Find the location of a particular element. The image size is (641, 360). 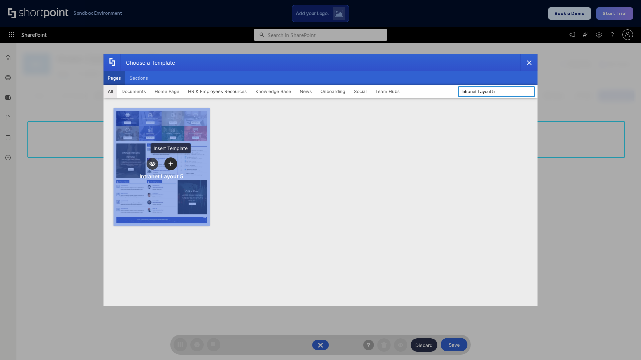

button: Team Hubs is located at coordinates (387, 91).